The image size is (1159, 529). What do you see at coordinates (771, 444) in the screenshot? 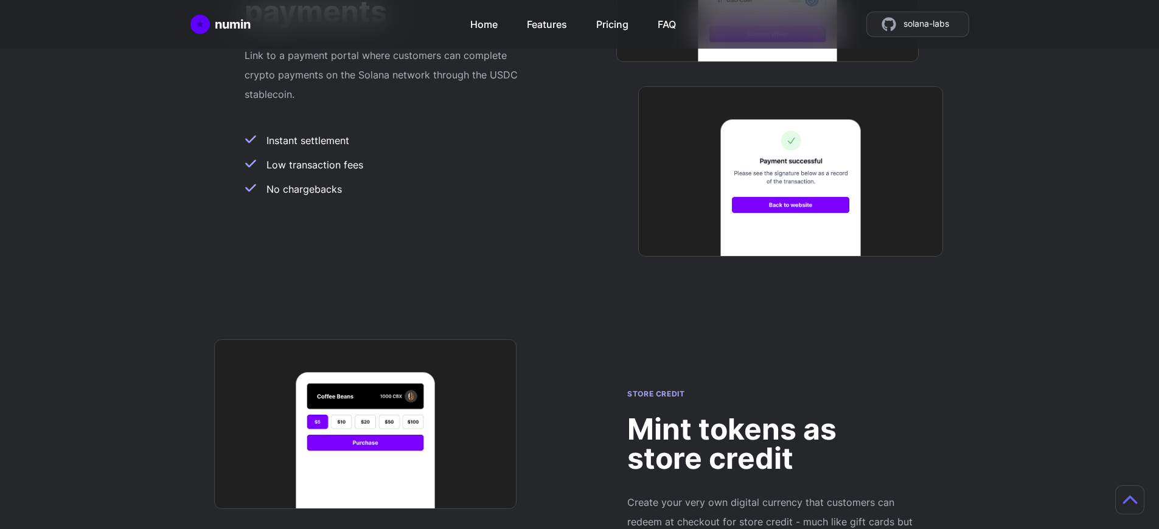
I see `h2: Mint tokens as store credit` at bounding box center [771, 444].